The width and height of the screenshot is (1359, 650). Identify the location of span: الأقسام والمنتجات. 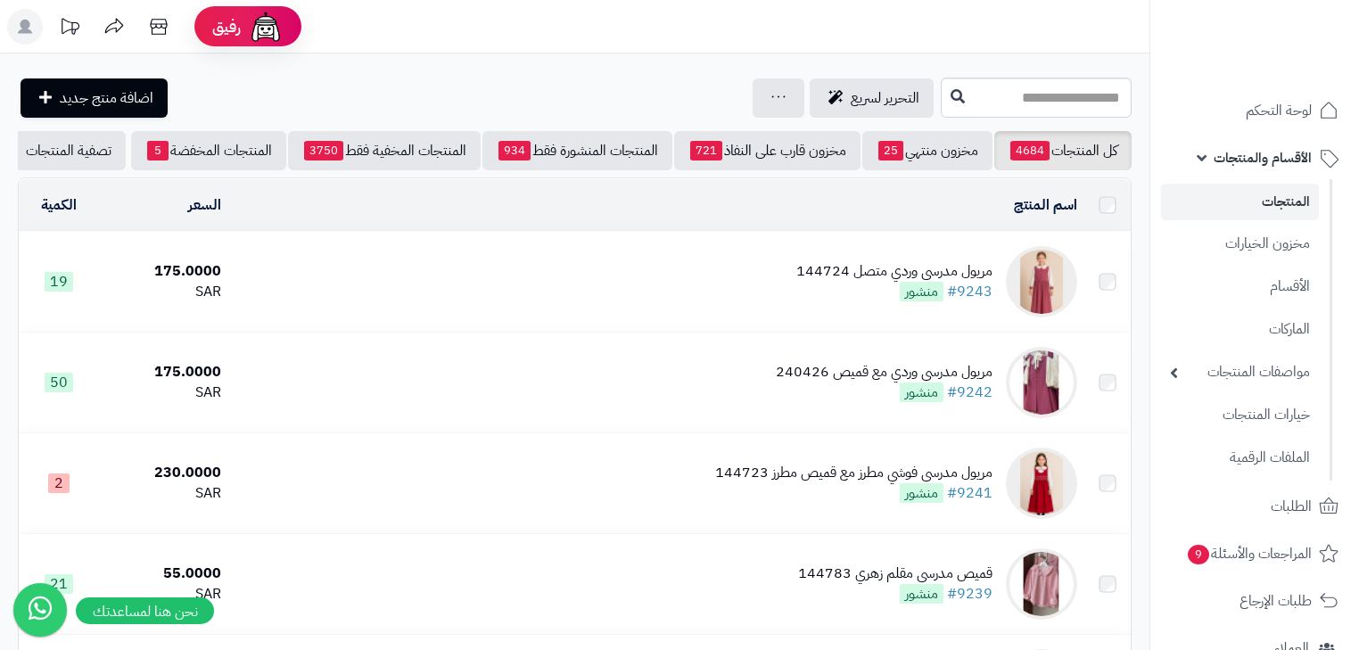
(1263, 158).